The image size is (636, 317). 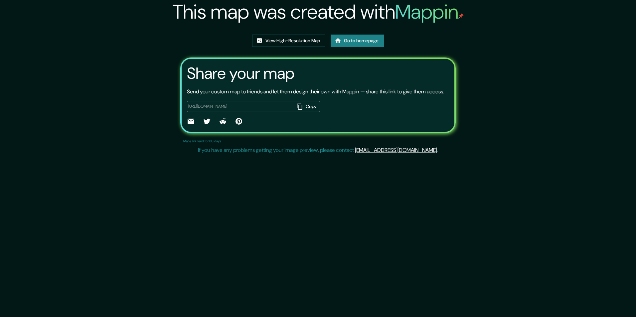 What do you see at coordinates (240, 74) in the screenshot?
I see `h3: Share your map` at bounding box center [240, 74].